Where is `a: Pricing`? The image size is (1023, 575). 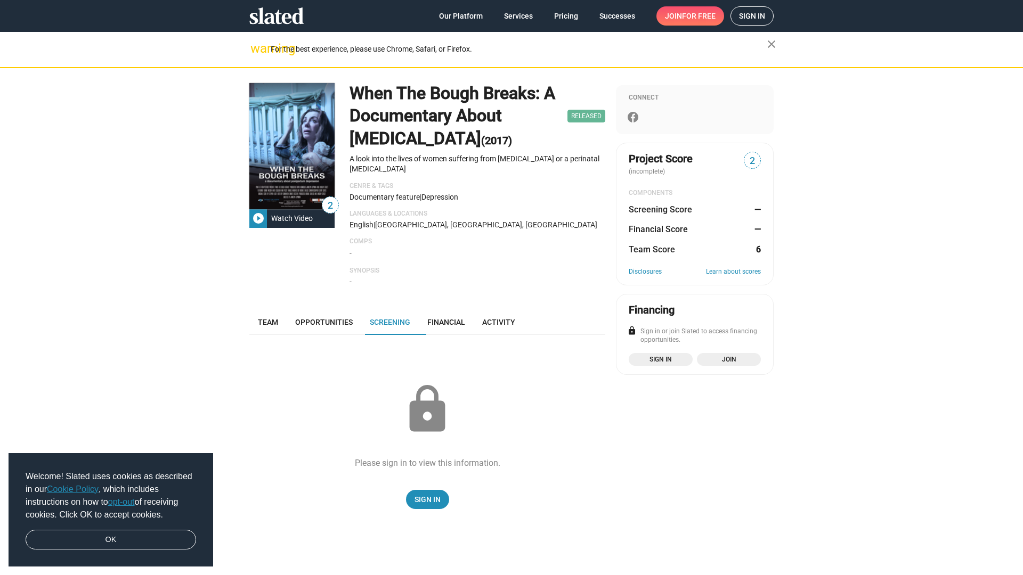 a: Pricing is located at coordinates (566, 16).